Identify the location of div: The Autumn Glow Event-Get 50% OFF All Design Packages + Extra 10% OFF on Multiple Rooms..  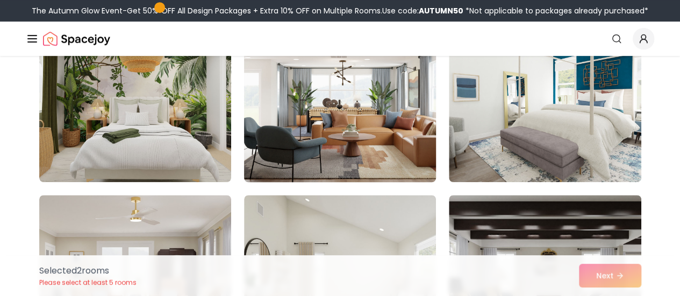
(340, 11).